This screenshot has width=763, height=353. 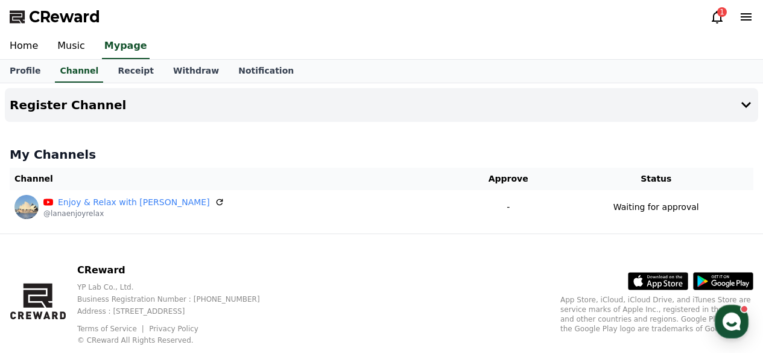 I want to click on a: 1, so click(x=717, y=17).